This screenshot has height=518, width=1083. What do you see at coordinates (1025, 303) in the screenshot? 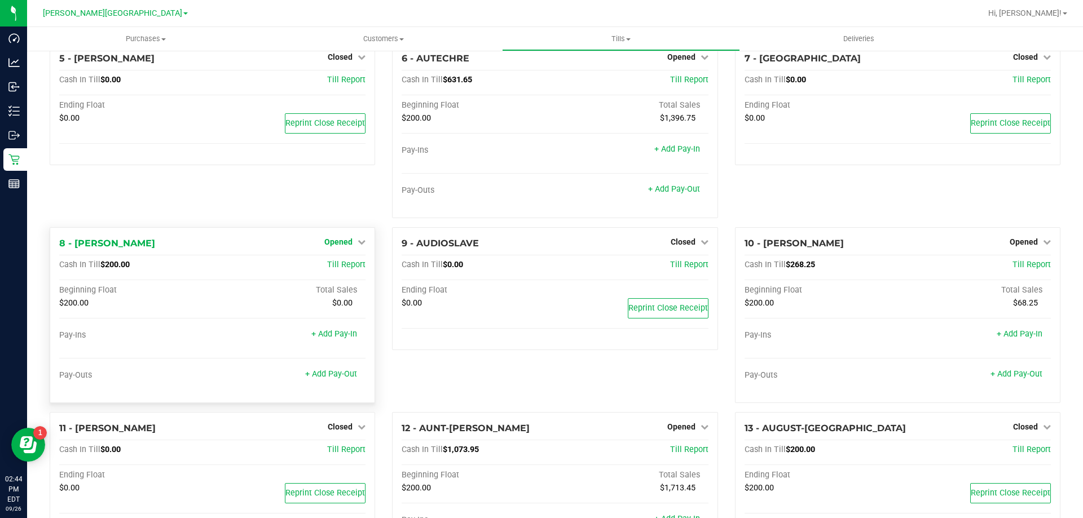
I see `span: $68.25` at bounding box center [1025, 303].